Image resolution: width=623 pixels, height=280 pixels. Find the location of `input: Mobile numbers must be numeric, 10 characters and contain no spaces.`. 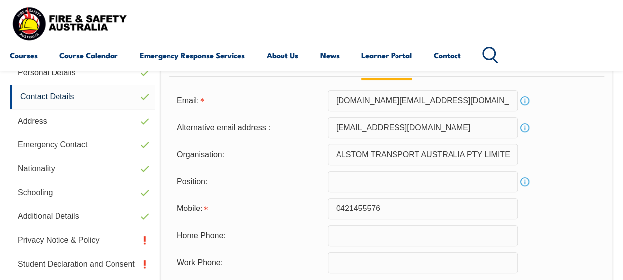

input: Mobile numbers must be numeric, 10 characters and contain no spaces. is located at coordinates (423, 208).